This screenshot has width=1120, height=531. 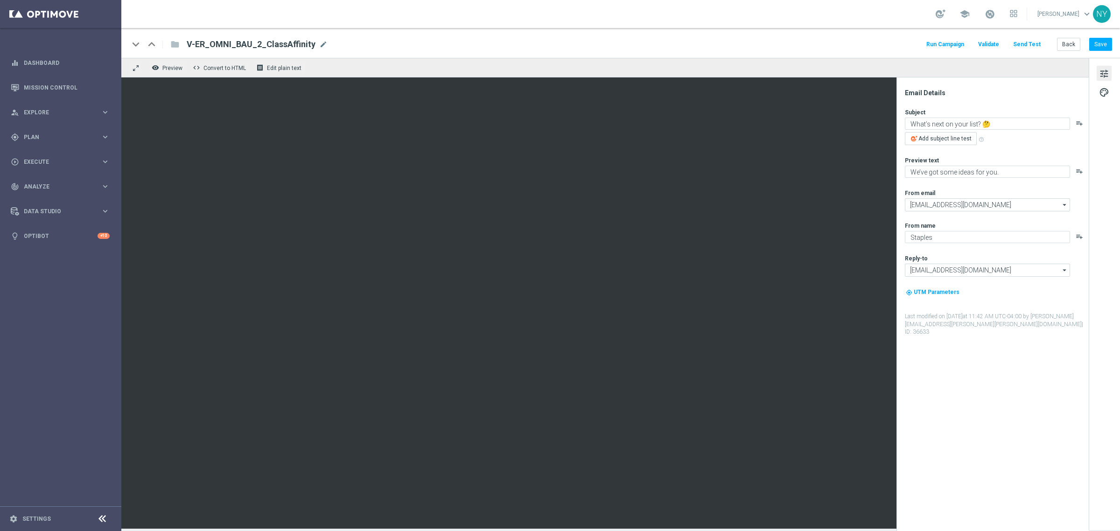 I want to click on span: mode_edit, so click(x=324, y=44).